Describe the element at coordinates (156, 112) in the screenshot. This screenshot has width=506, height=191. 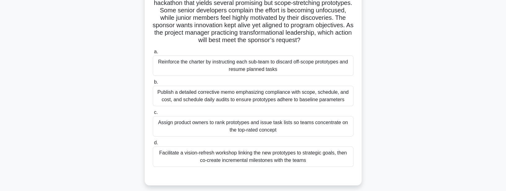
I see `span: c.` at that location.